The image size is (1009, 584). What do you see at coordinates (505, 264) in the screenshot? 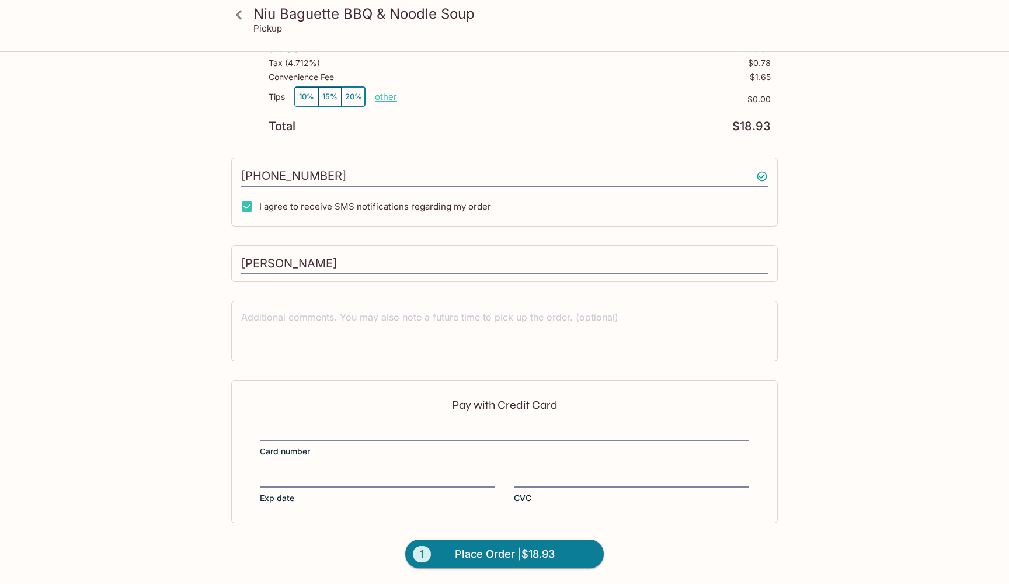
I see `input: Enter first and last name` at bounding box center [505, 264].